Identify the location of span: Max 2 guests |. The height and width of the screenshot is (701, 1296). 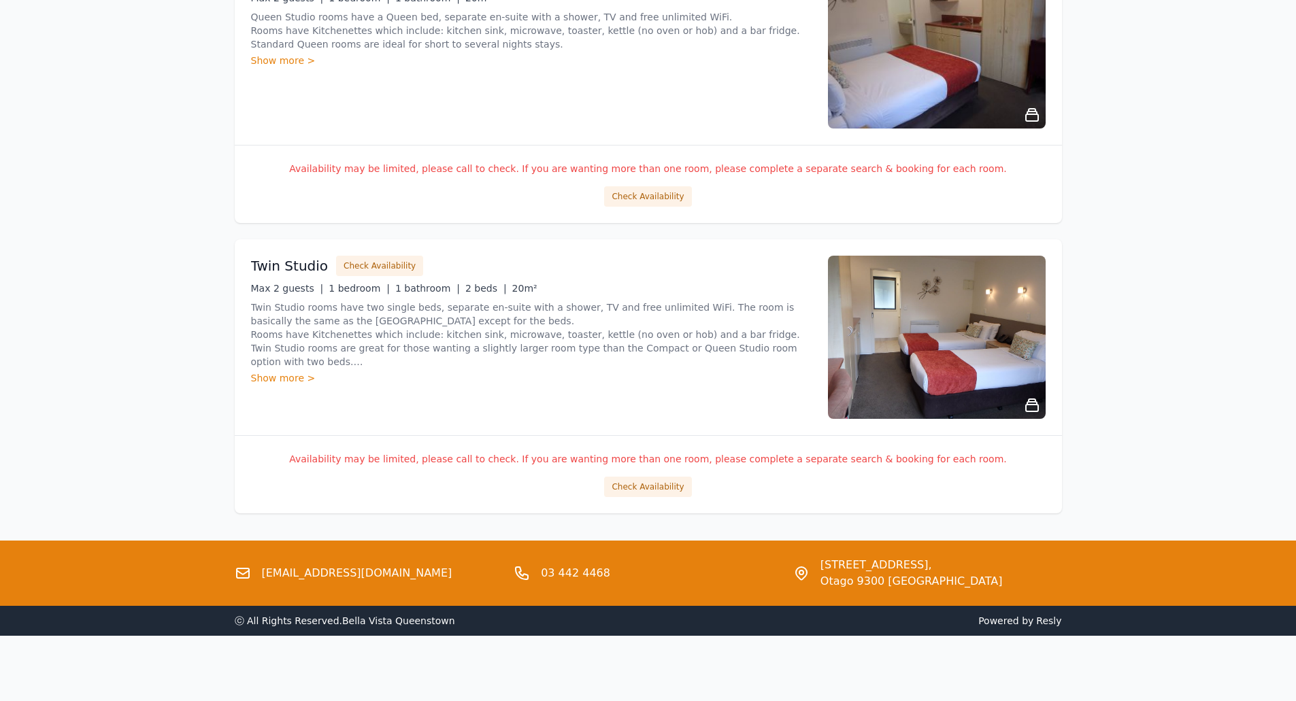
(287, 288).